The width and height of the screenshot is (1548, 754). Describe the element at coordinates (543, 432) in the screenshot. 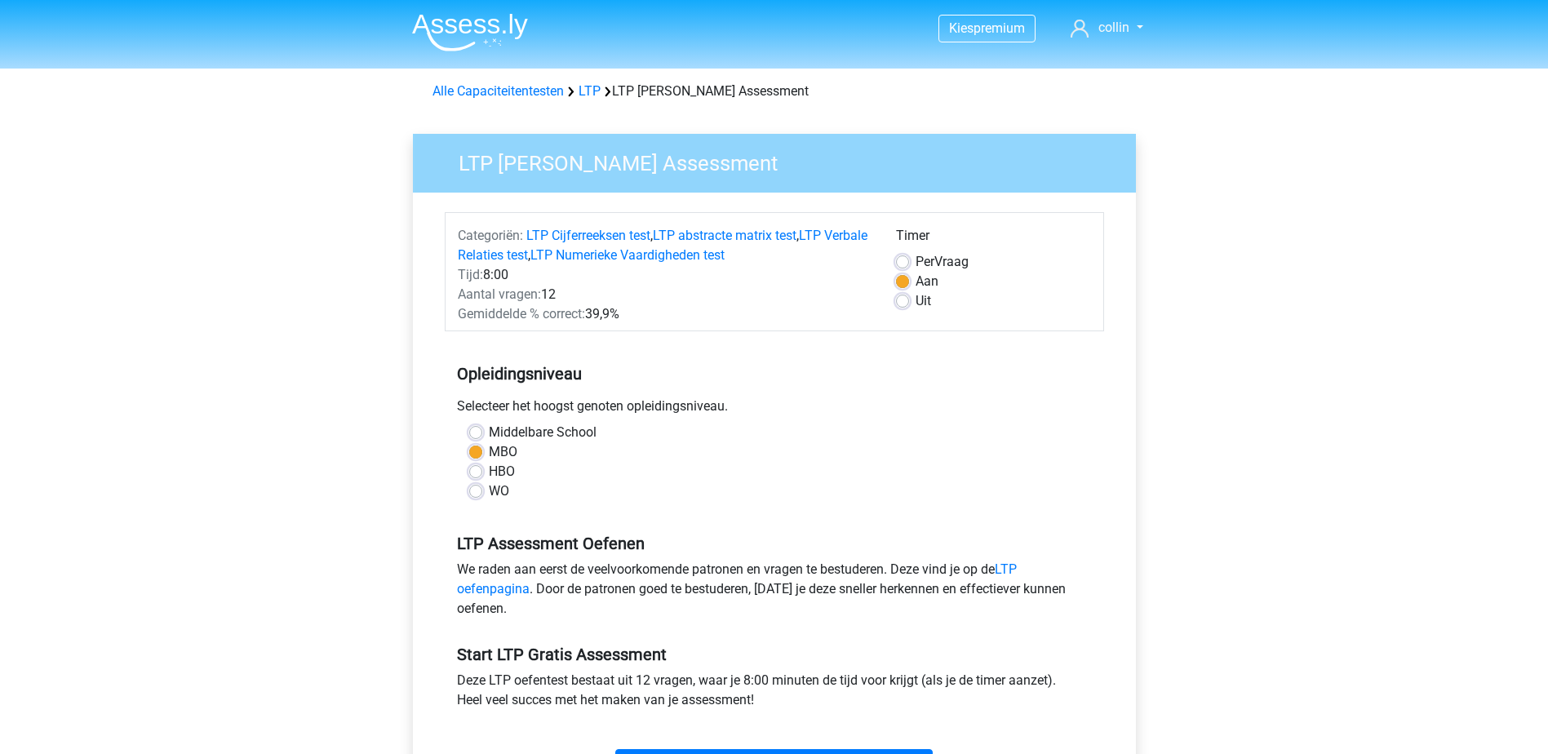

I see `label: Middelbare School` at that location.